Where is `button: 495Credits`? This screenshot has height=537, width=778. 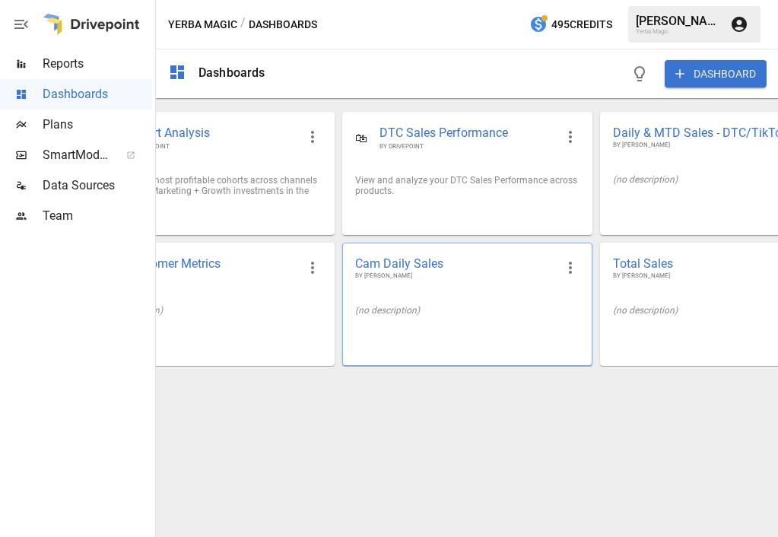 button: 495Credits is located at coordinates (570, 24).